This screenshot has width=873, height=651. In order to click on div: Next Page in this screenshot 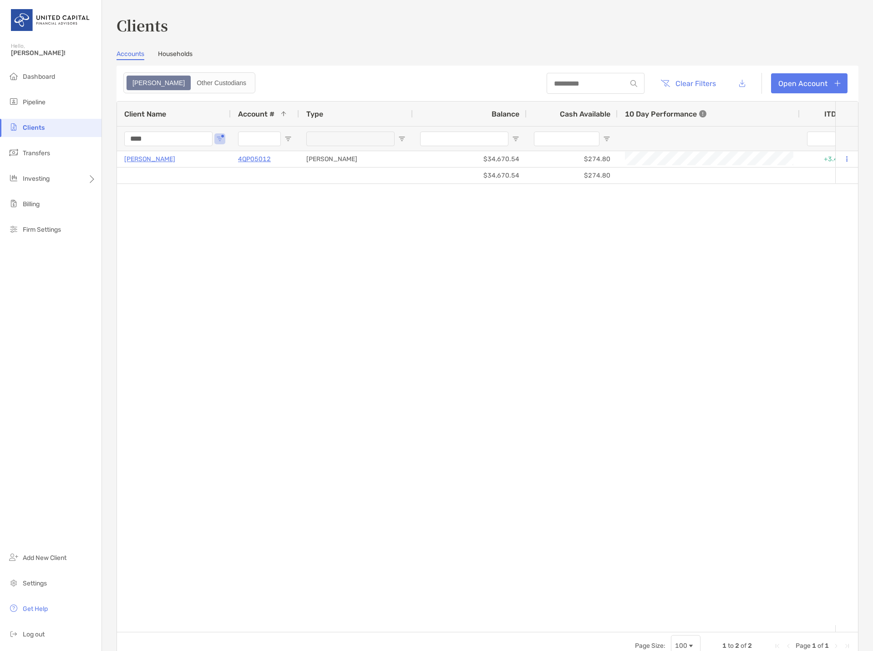, I will do `click(836, 646)`.